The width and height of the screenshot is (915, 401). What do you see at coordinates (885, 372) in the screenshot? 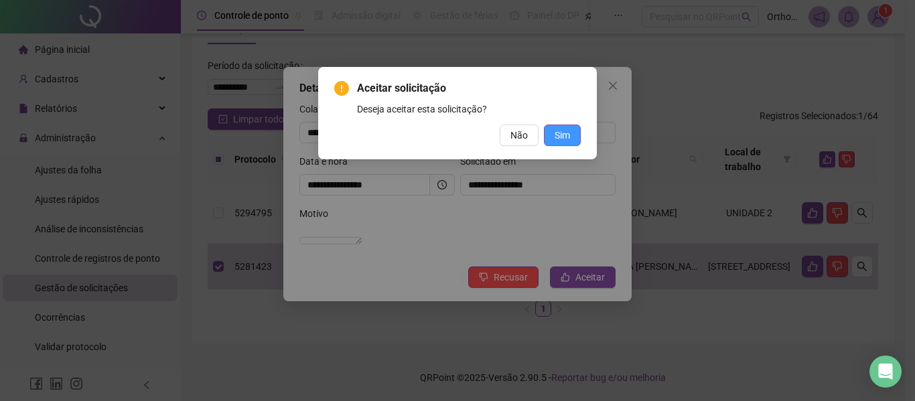
I see `div: Open Intercom Messenger` at bounding box center [885, 372].